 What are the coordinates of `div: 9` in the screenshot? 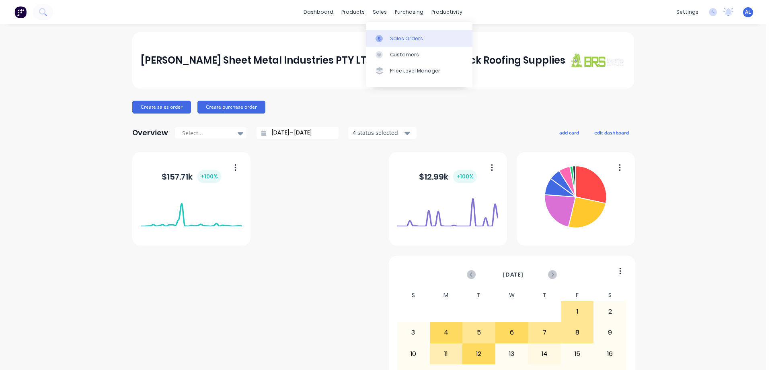 It's located at (610, 332).